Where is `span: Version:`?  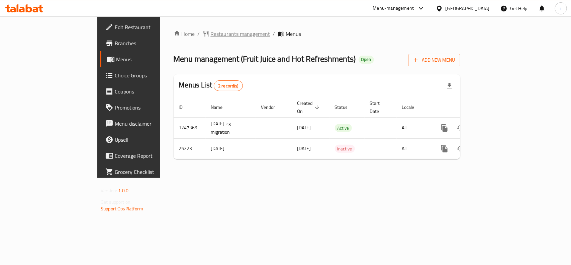 span: Version: is located at coordinates (109, 190).